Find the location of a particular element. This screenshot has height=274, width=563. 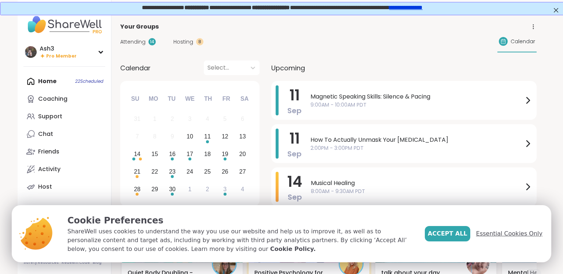

div: Choose Saturday, September 27th, 2025 is located at coordinates (242, 172).